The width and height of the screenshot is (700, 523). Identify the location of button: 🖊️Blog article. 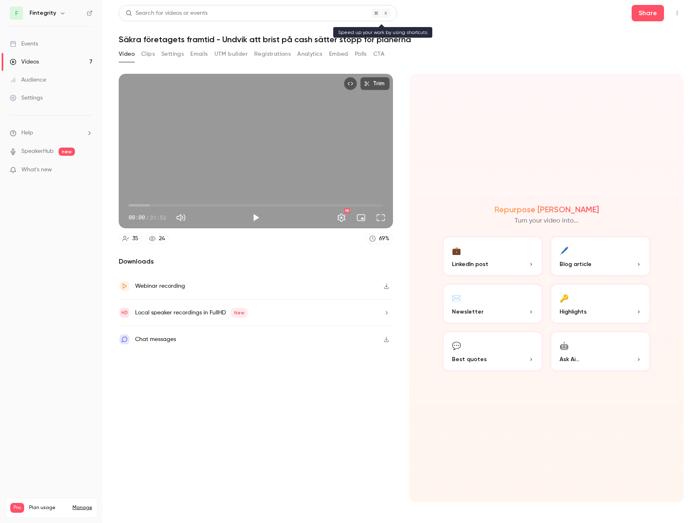
(600, 256).